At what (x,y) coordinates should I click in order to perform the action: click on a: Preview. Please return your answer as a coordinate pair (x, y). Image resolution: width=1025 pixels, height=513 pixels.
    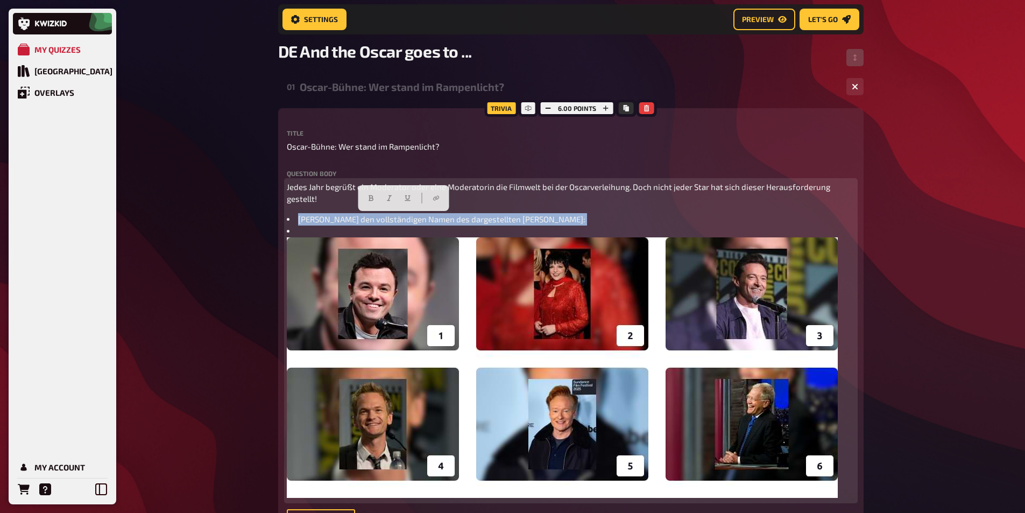
    Looking at the image, I should click on (764, 19).